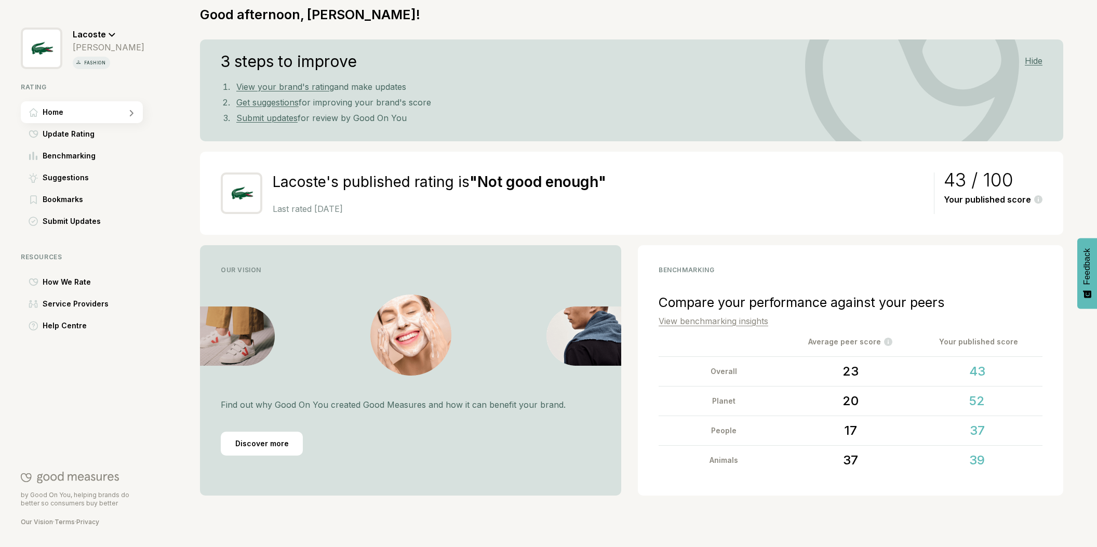 The width and height of the screenshot is (1097, 547). Describe the element at coordinates (993, 180) in the screenshot. I see `div: 43 / 100` at that location.